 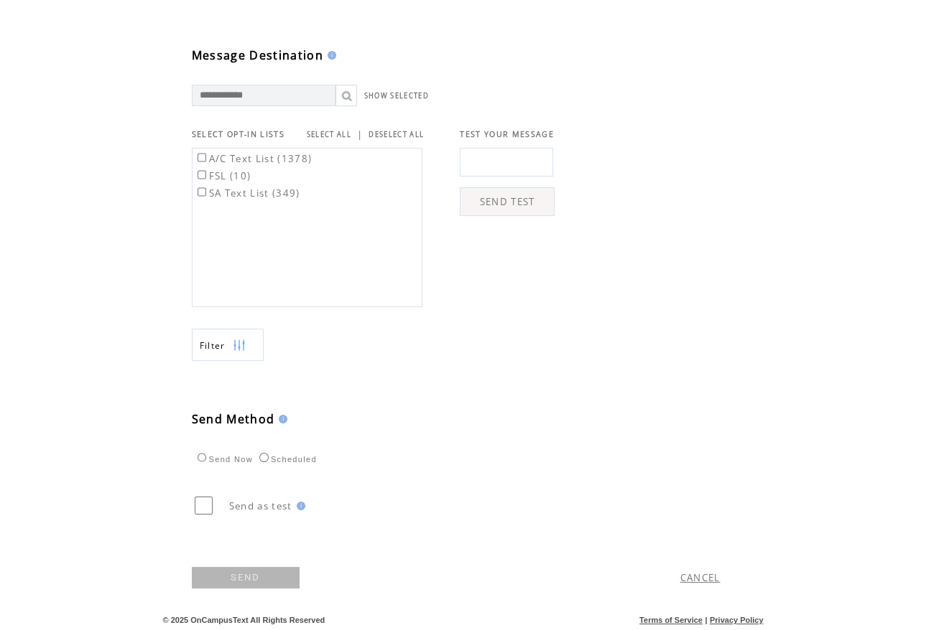 I want to click on a: SELECT ALL, so click(x=329, y=134).